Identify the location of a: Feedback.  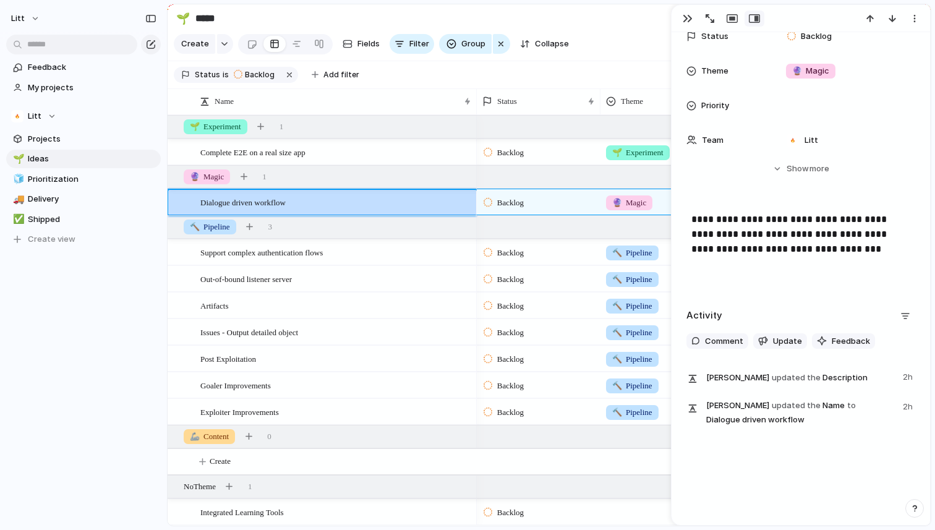
(83, 67).